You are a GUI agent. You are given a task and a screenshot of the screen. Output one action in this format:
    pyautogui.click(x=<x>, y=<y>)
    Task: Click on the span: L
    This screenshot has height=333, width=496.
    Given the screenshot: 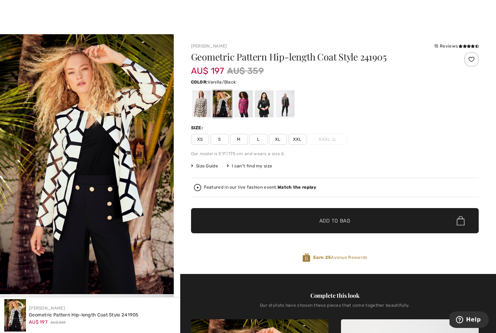 What is the action you would take?
    pyautogui.click(x=258, y=139)
    